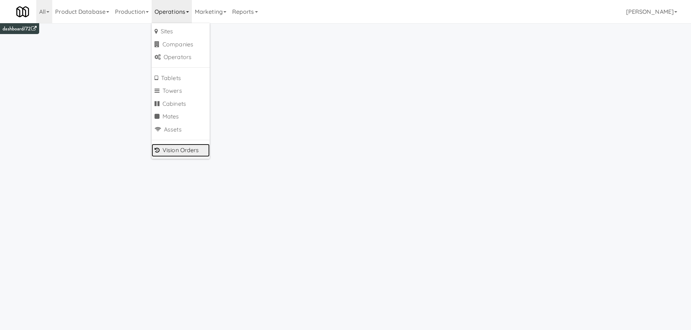  I want to click on a: Operators, so click(181, 57).